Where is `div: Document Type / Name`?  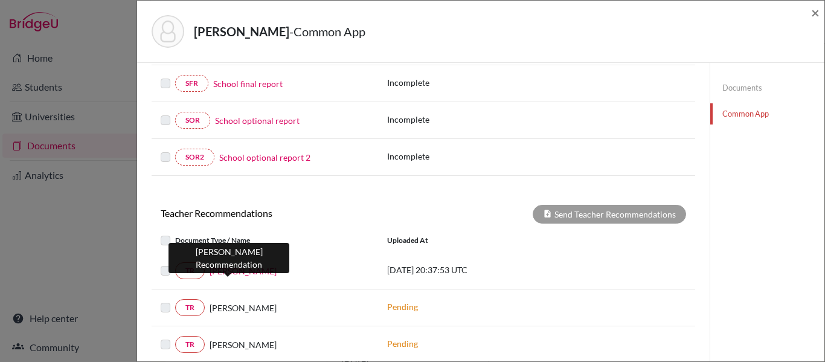
div: Document Type / Name is located at coordinates (264, 240).